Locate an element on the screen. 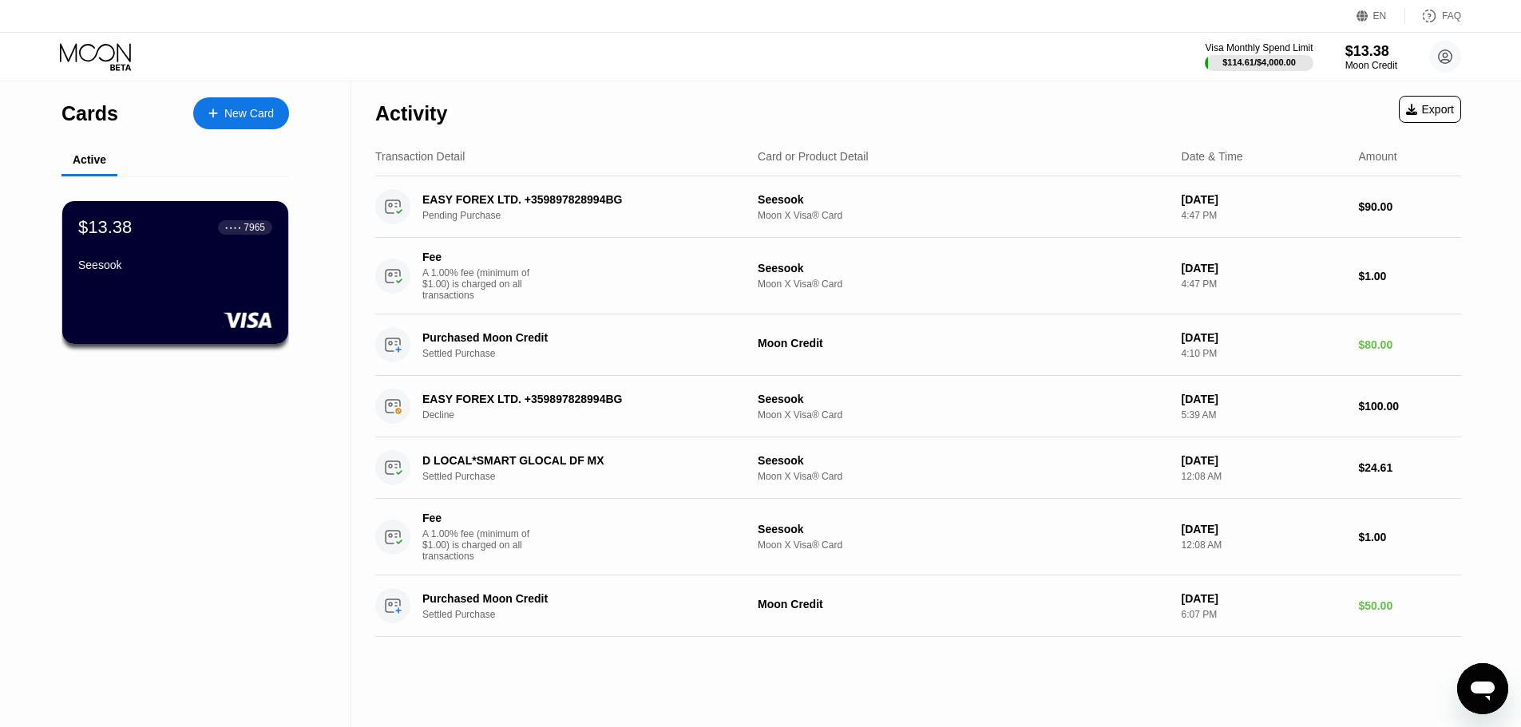  div: D LOCAL*SMART GLOCAL DF MX is located at coordinates (577, 461).